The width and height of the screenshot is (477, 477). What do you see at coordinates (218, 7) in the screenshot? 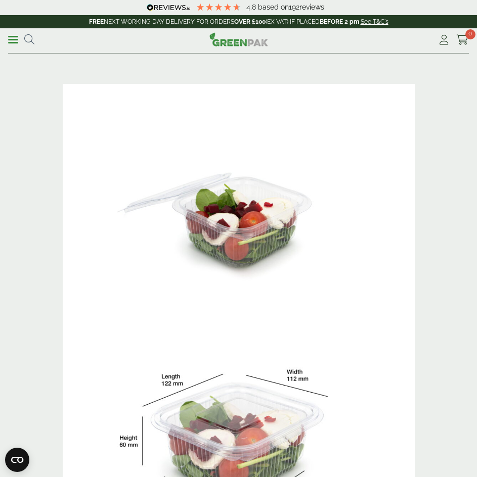
I see `div: 4.8 Stars` at bounding box center [218, 7].